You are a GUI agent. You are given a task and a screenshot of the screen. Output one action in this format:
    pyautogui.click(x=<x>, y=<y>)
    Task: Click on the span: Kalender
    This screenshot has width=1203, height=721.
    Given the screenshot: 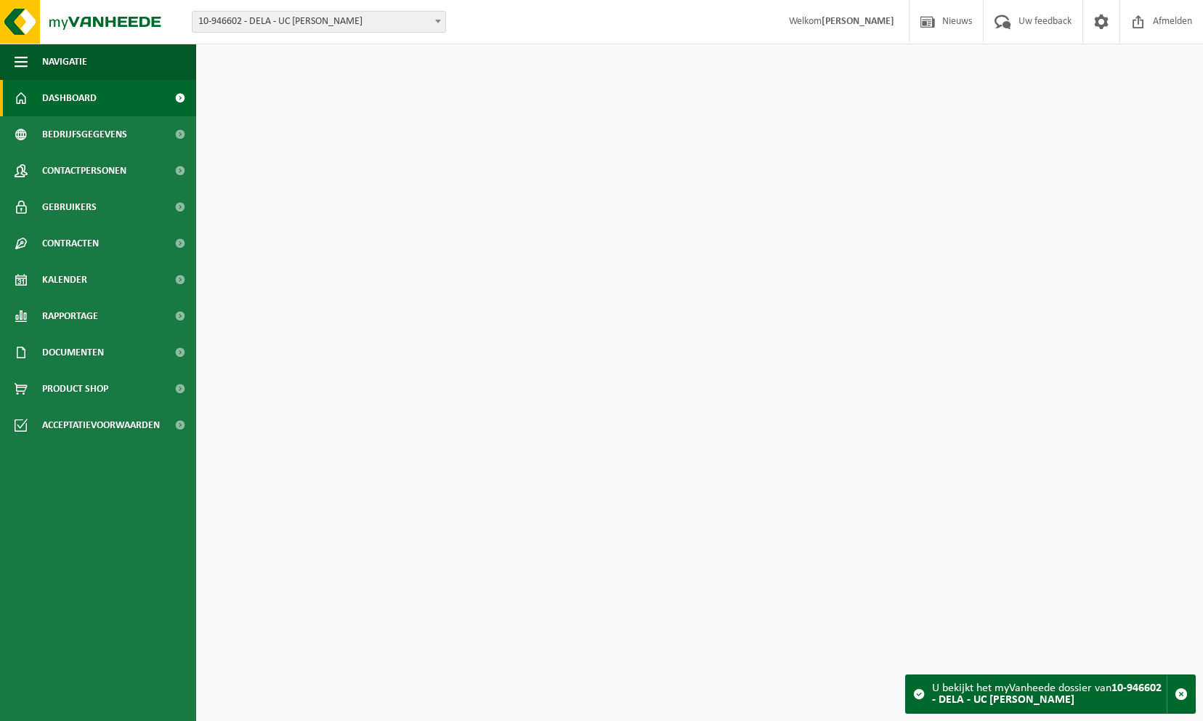 What is the action you would take?
    pyautogui.click(x=65, y=280)
    